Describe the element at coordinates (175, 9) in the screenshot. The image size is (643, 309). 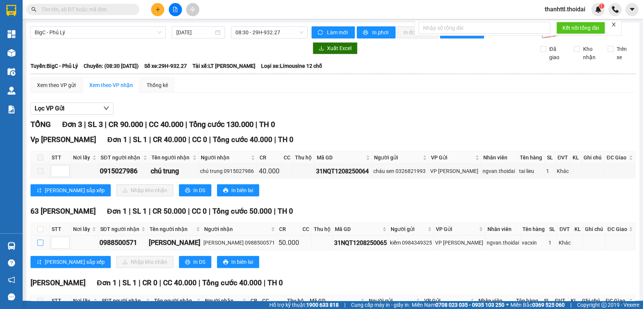
I see `span: file-add` at that location.